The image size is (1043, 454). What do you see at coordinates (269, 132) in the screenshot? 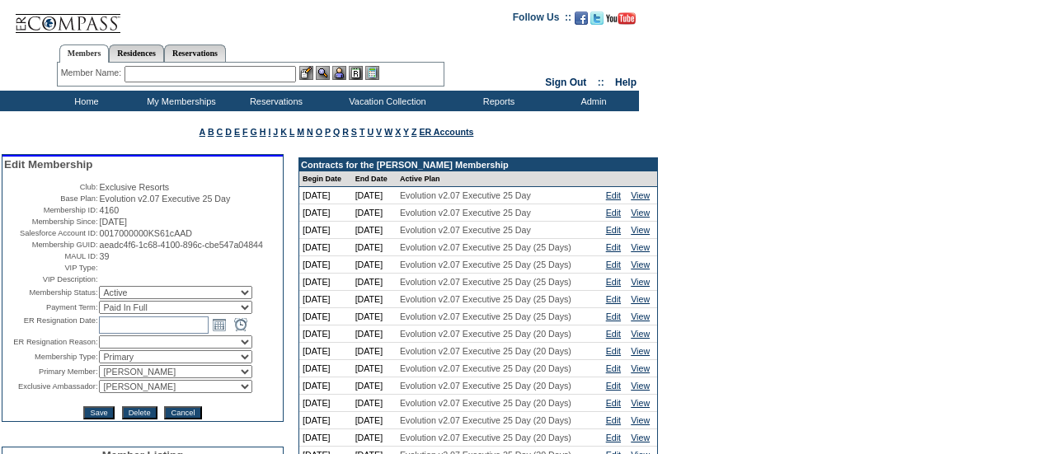
I see `a: I` at bounding box center [269, 132].